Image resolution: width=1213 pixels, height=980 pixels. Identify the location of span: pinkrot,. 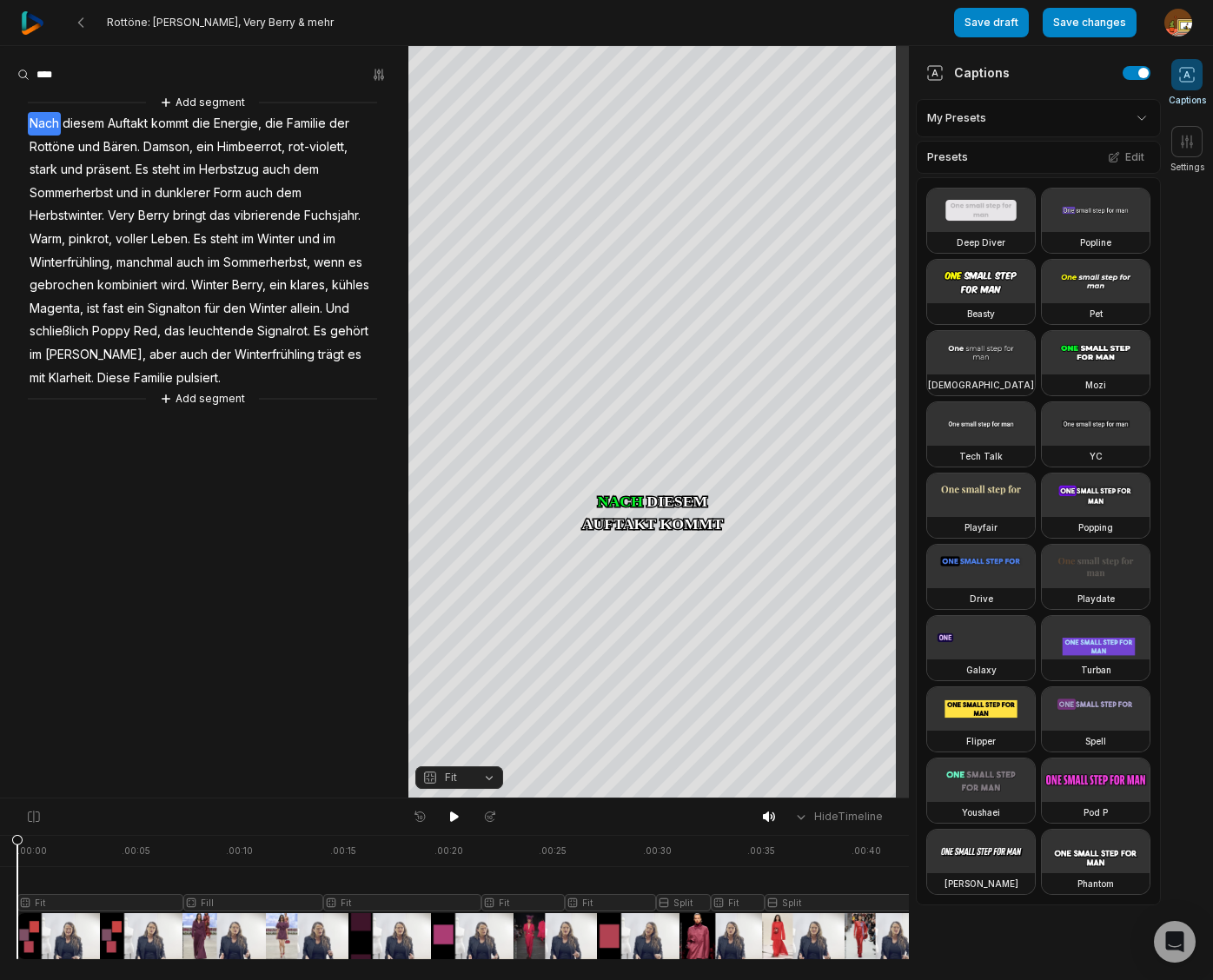
(90, 239).